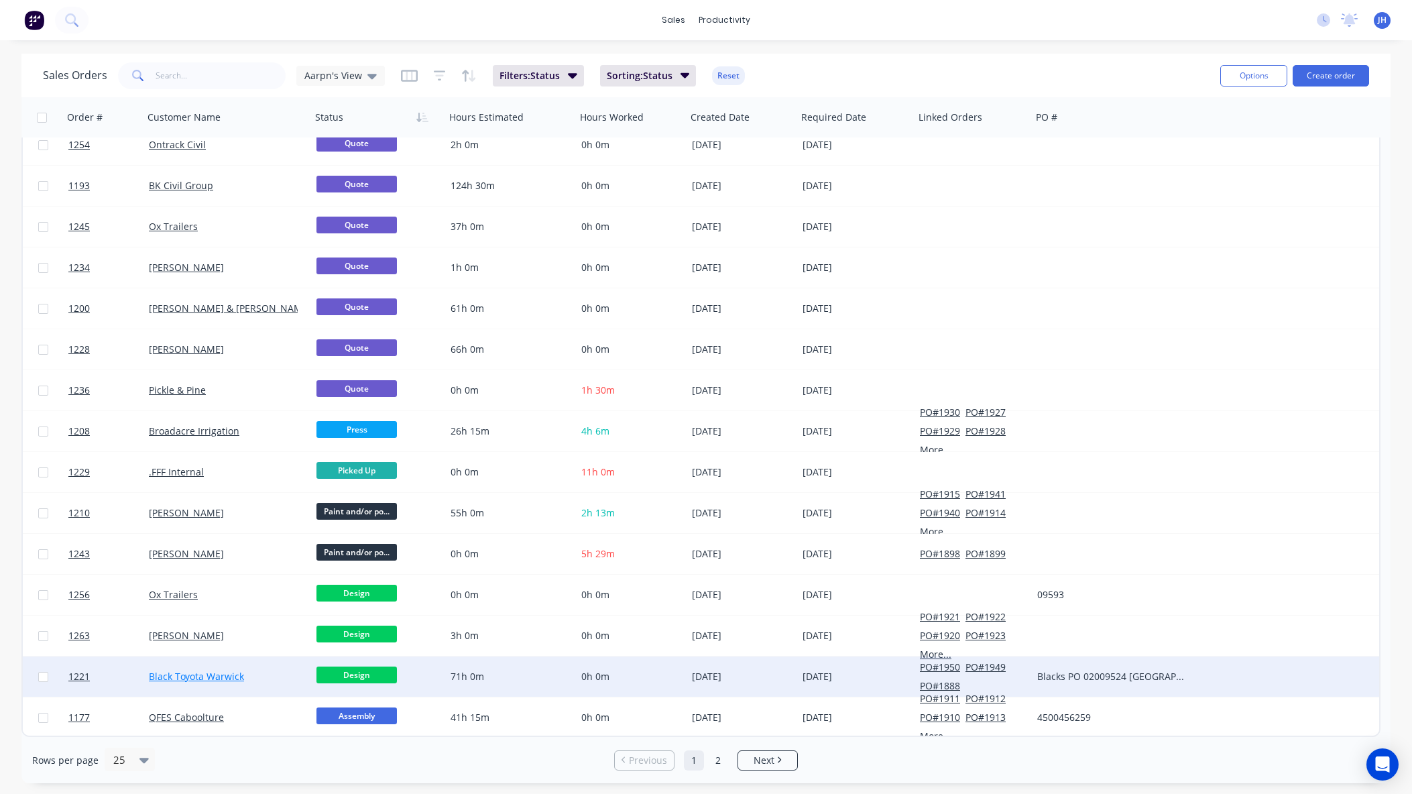 The width and height of the screenshot is (1412, 794). What do you see at coordinates (357, 429) in the screenshot?
I see `span: Press` at bounding box center [357, 429].